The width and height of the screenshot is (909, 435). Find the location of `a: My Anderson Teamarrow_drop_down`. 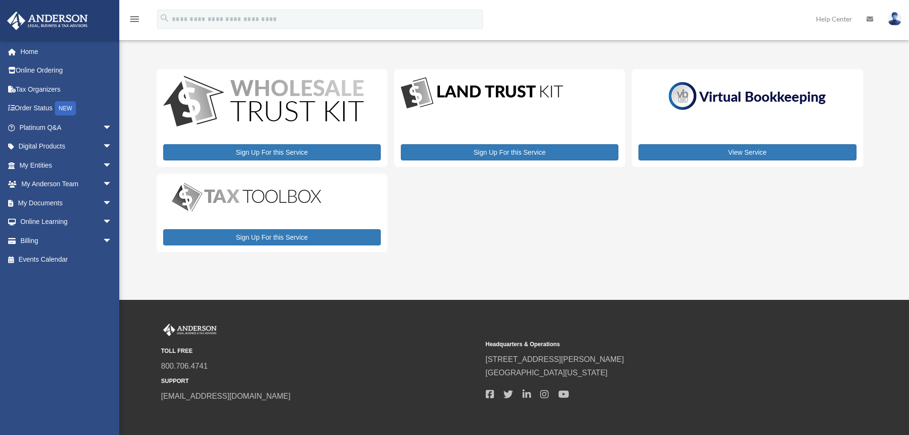

a: My Anderson Teamarrow_drop_down is located at coordinates (66, 184).